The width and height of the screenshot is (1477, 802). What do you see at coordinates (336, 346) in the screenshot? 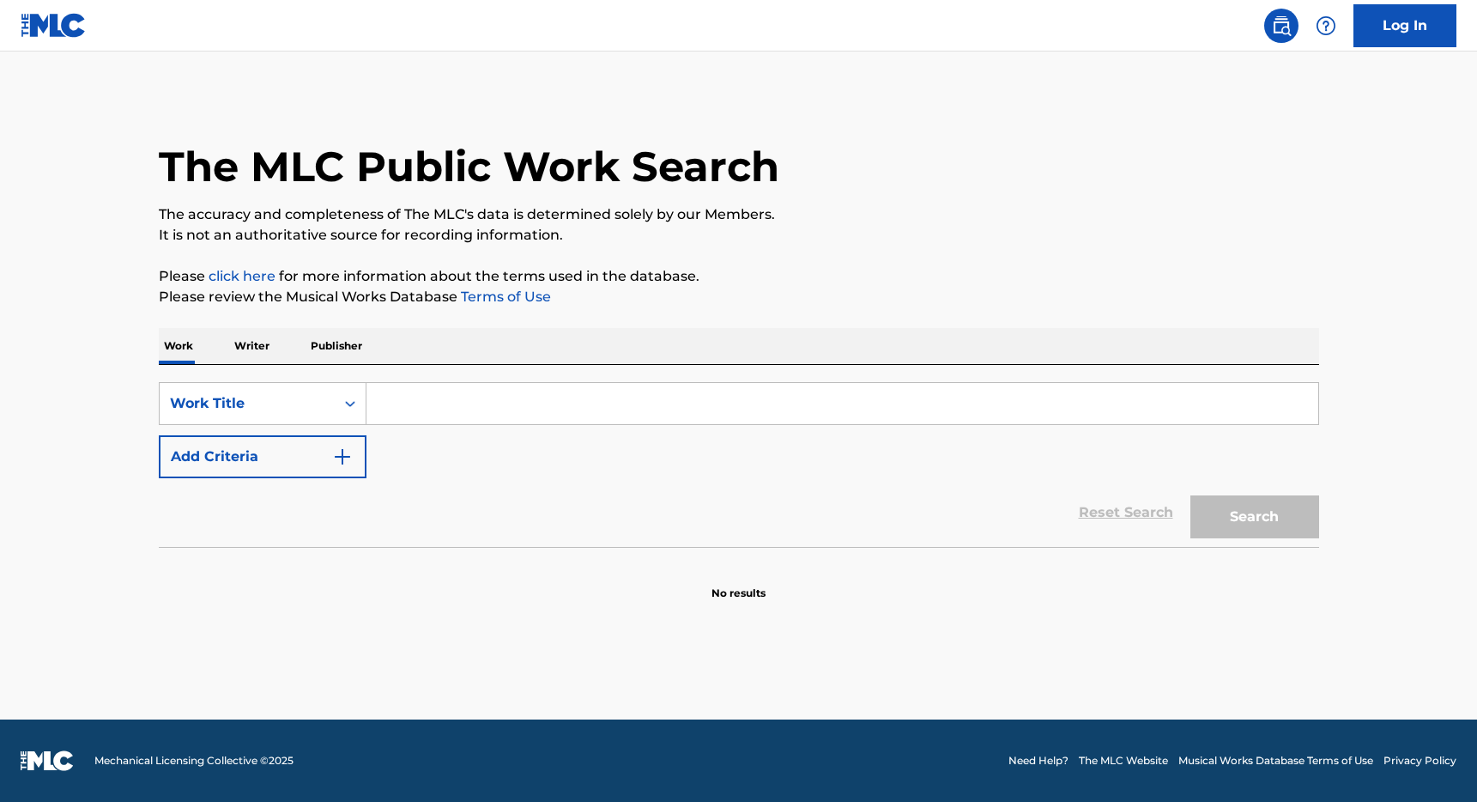
I see `p: Publisher` at bounding box center [336, 346].